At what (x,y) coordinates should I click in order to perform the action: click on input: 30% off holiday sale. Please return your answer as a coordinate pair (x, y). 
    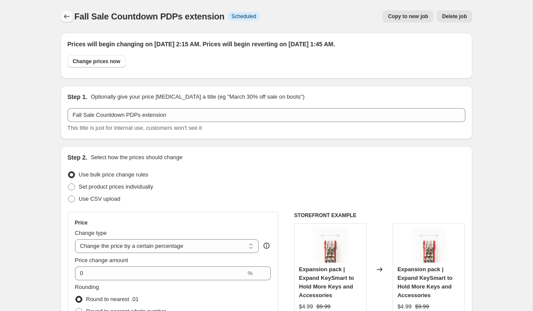
    Looking at the image, I should click on (266, 115).